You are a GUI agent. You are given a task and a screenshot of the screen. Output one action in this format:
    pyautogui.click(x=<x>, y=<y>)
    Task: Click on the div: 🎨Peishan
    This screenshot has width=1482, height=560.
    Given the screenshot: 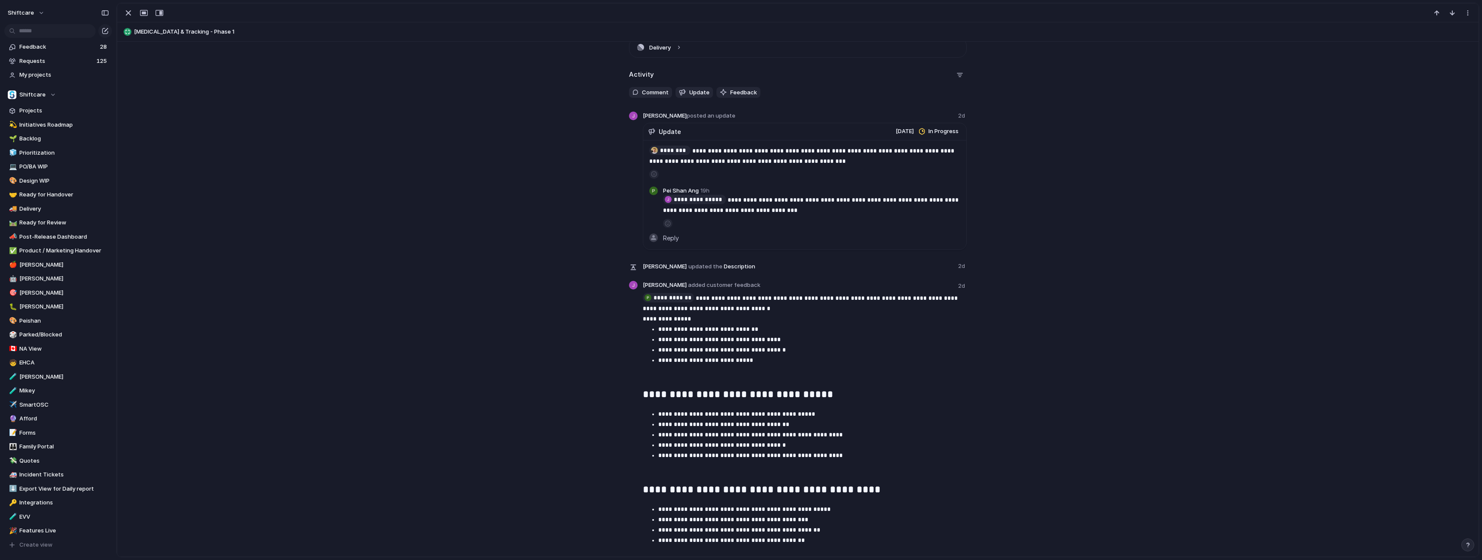 What is the action you would take?
    pyautogui.click(x=58, y=321)
    